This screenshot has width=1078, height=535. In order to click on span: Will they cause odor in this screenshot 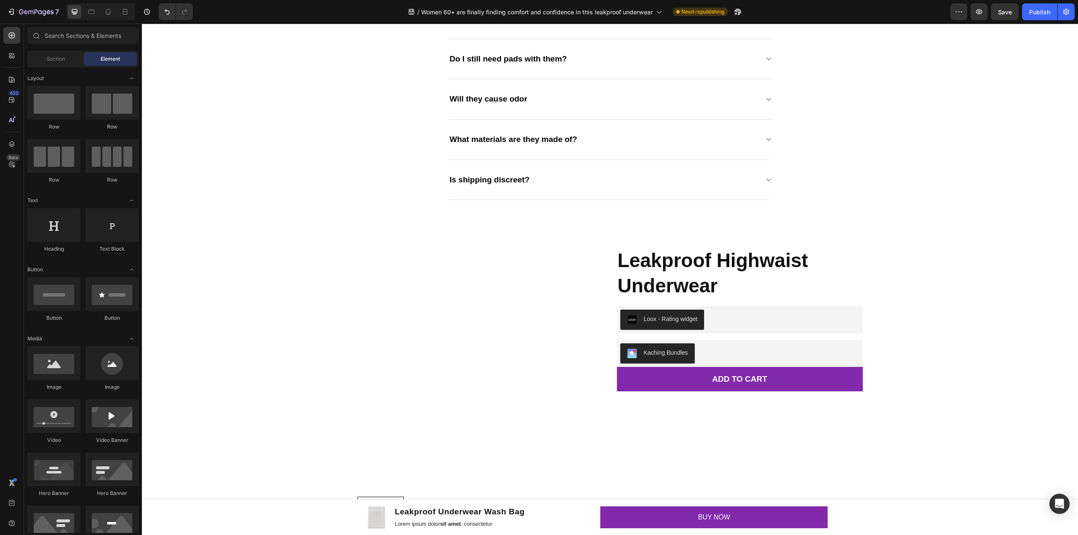, I will do `click(346, 75)`.